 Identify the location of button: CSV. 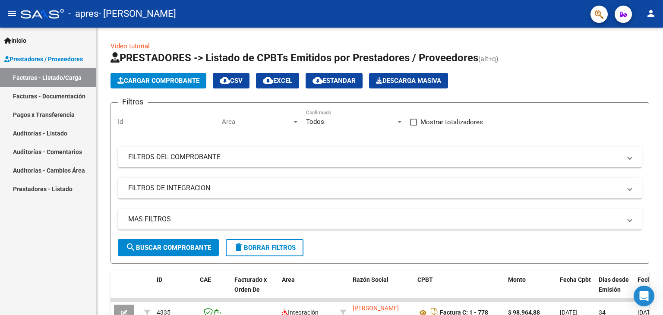
(231, 81).